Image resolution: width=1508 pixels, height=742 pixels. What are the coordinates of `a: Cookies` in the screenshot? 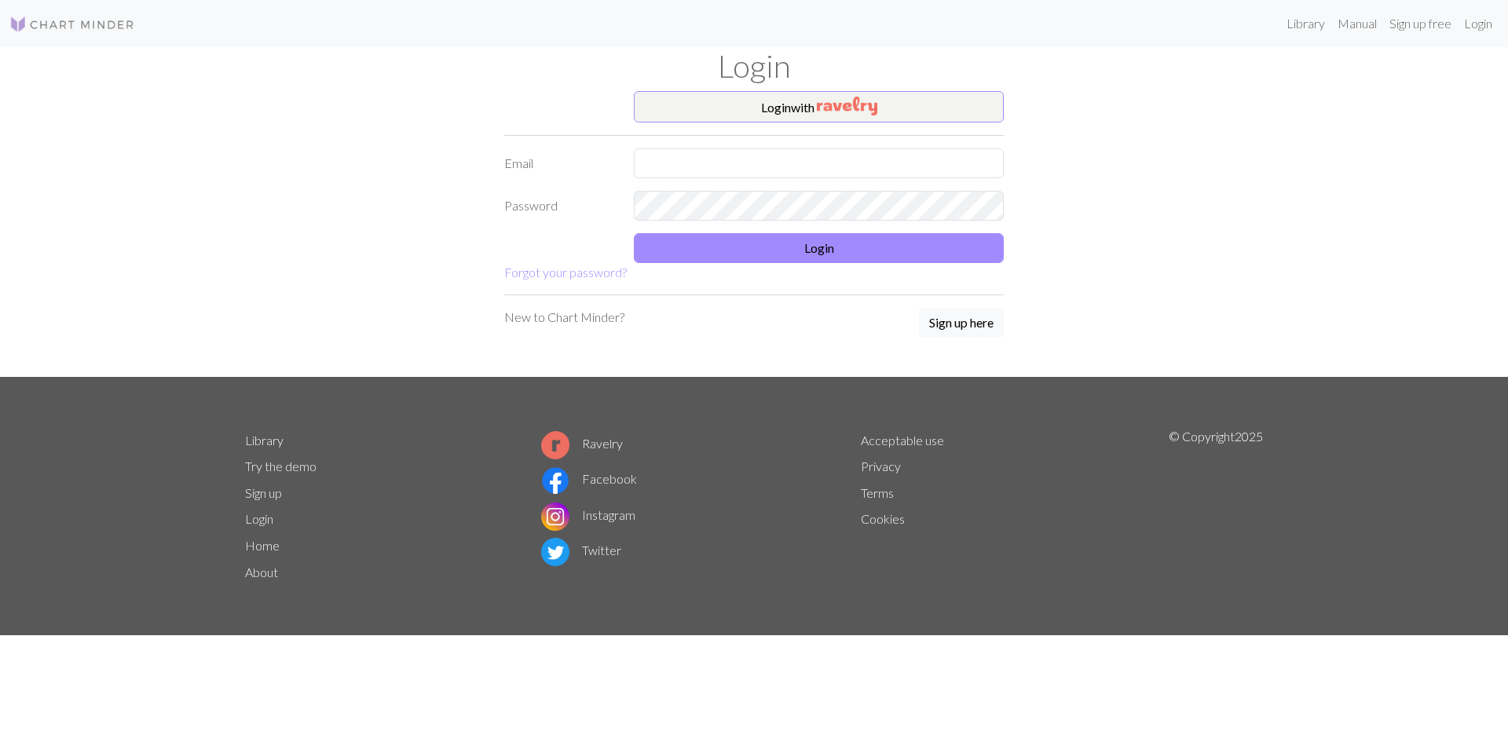 It's located at (883, 518).